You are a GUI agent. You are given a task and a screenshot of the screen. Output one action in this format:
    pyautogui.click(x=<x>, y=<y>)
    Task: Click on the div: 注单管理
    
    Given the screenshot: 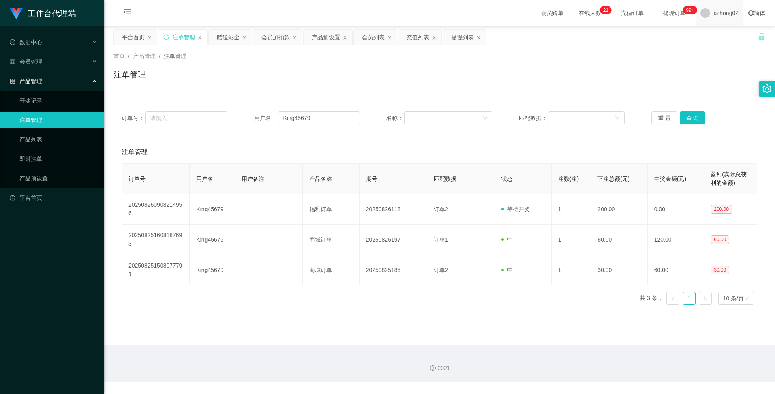 What is the action you would take?
    pyautogui.click(x=184, y=37)
    